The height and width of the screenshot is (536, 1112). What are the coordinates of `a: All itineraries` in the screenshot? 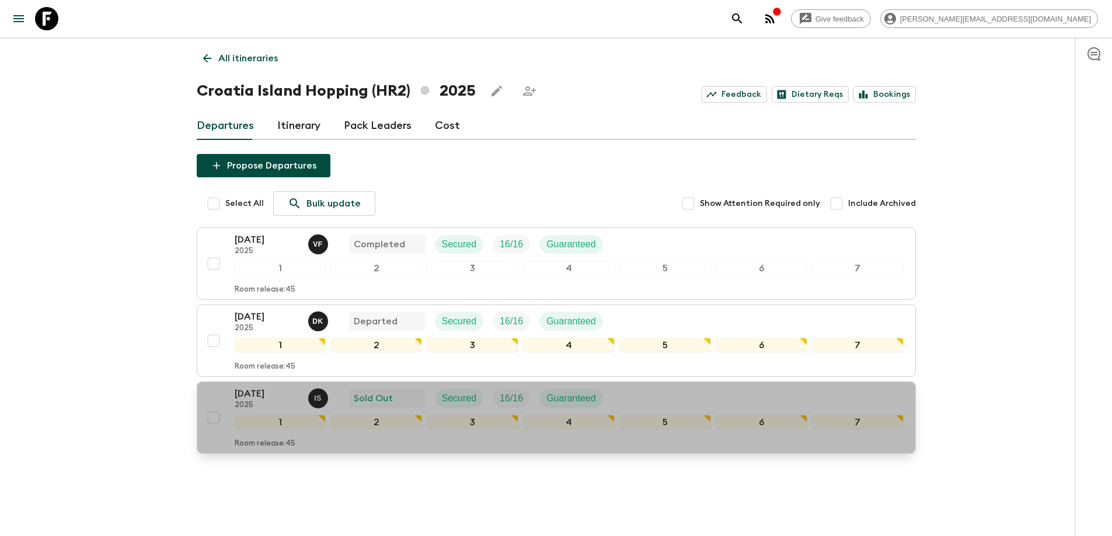 It's located at (240, 58).